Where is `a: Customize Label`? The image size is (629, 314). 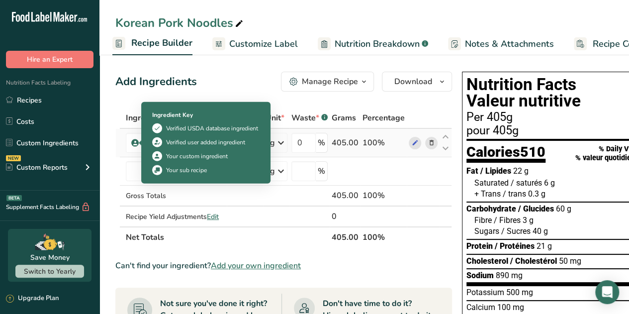 a: Customize Label is located at coordinates (255, 44).